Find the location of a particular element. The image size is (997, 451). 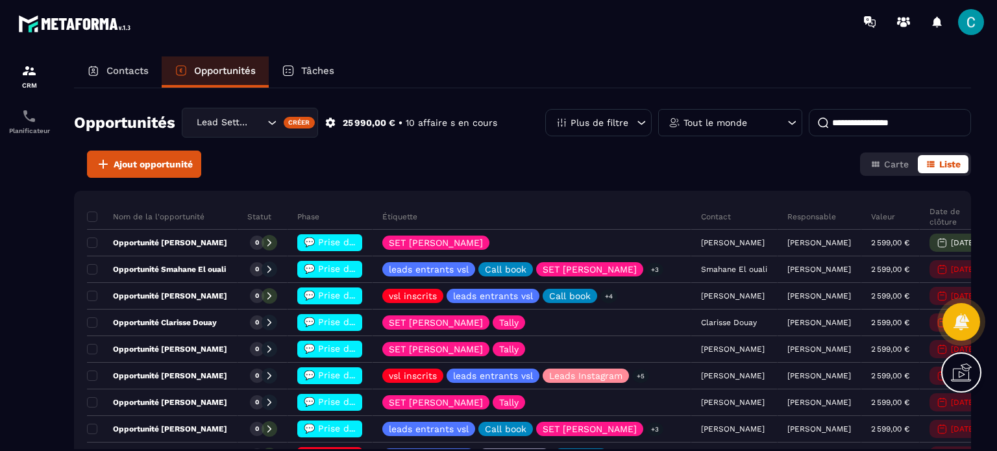

p: Nom de la l'opportunité is located at coordinates (145, 217).